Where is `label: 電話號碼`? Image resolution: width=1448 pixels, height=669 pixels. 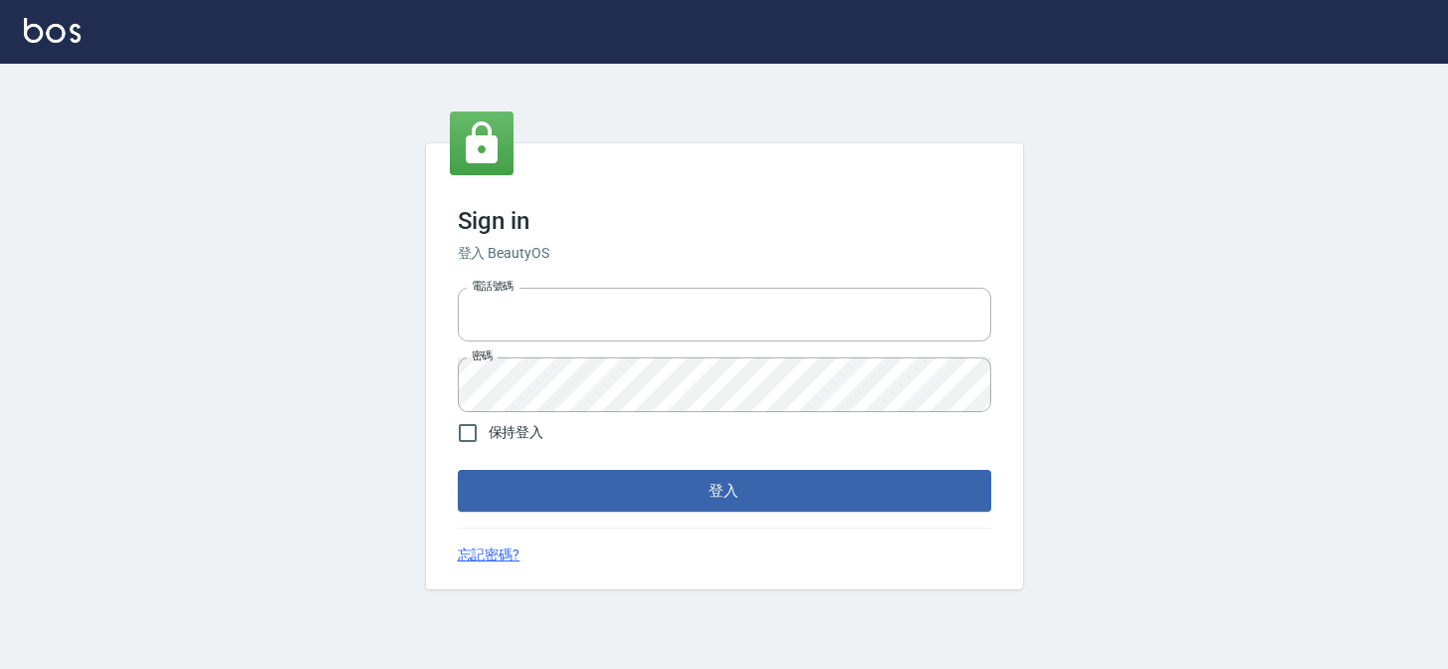
label: 電話號碼 is located at coordinates (493, 286).